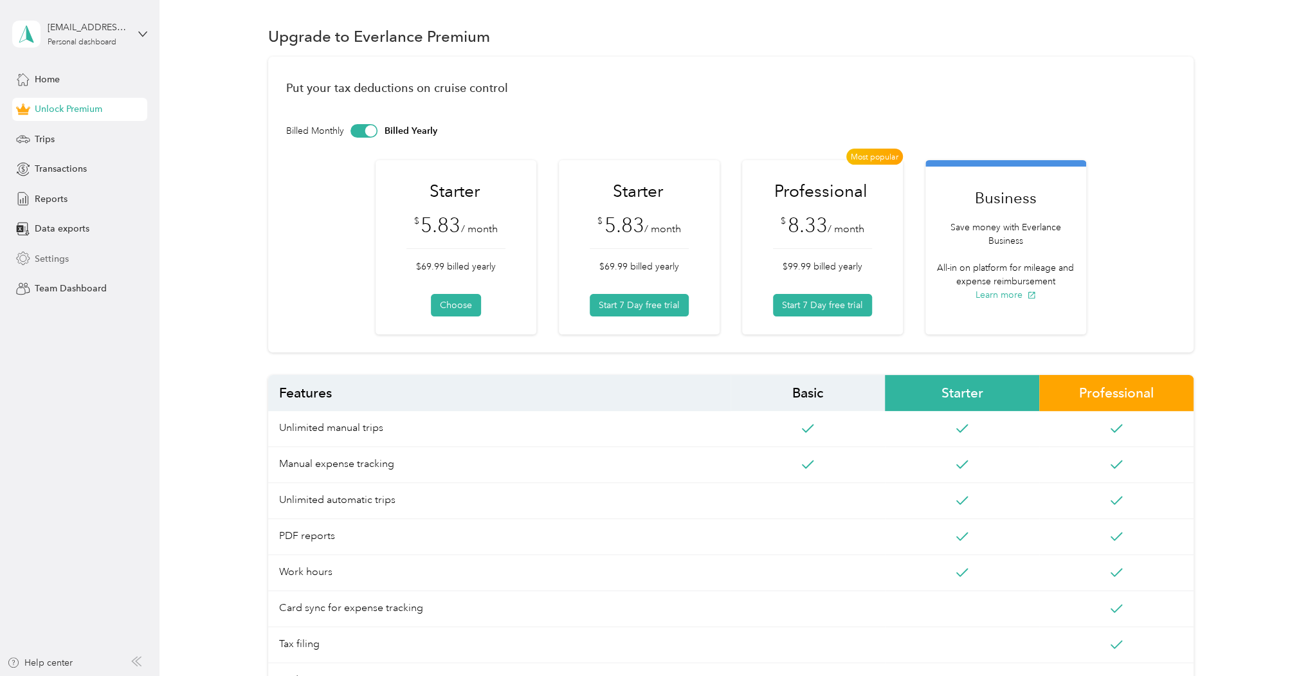 The image size is (1308, 676). I want to click on span: Reports, so click(51, 199).